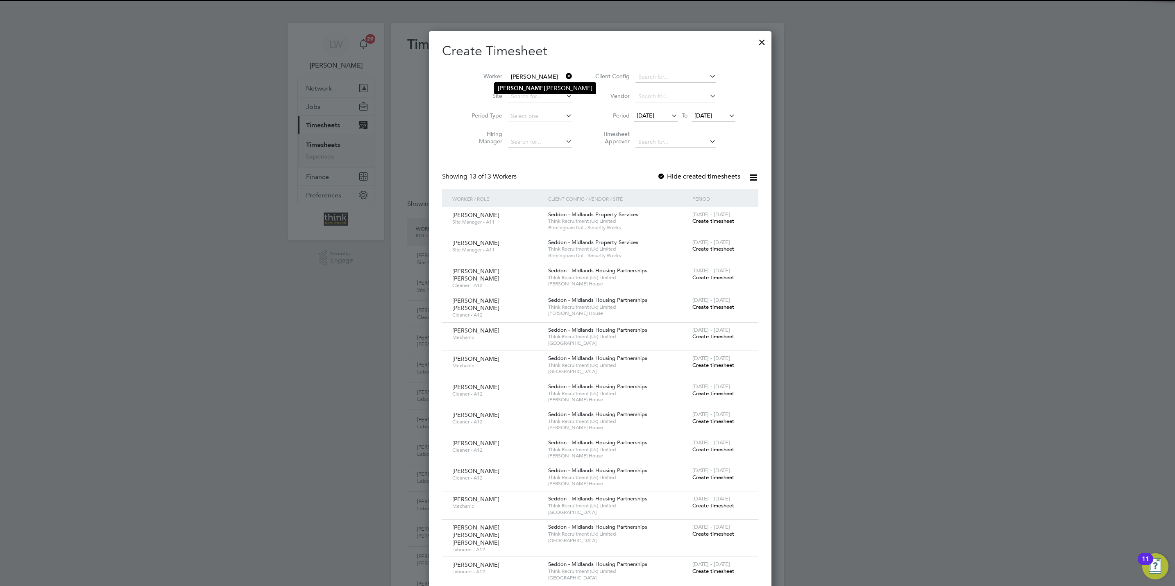 The image size is (1175, 586). Describe the element at coordinates (484, 96) in the screenshot. I see `label: Site` at that location.